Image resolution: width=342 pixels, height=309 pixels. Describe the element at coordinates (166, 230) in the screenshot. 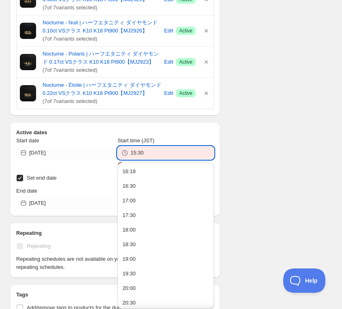

I see `button: 18:00` at that location.